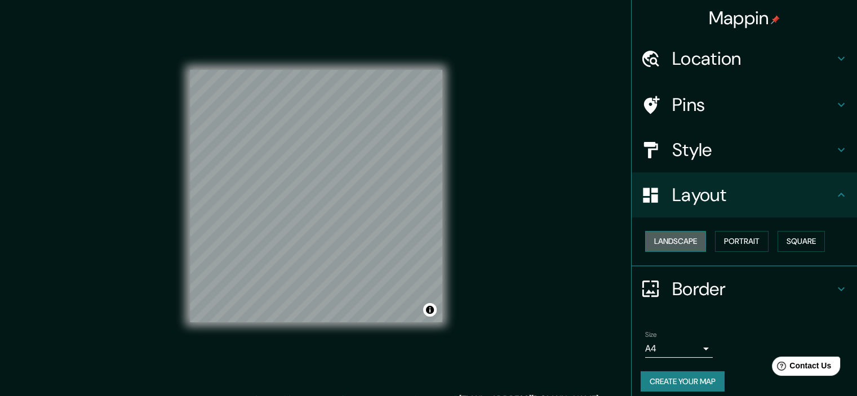  I want to click on div: A4, so click(679, 349).